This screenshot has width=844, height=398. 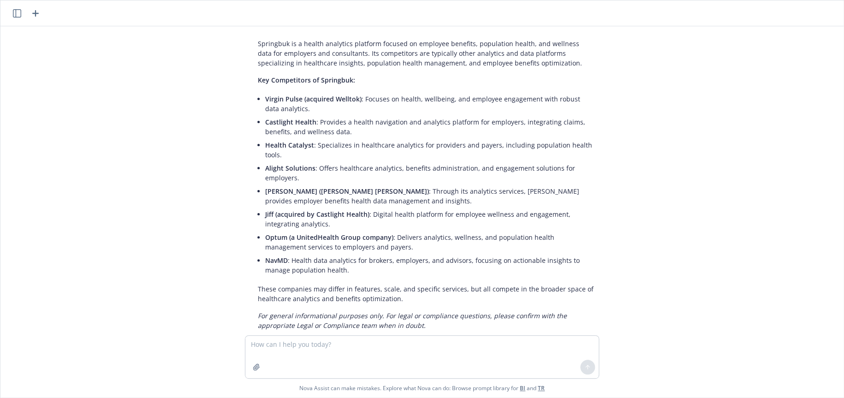 I want to click on em: For general informational purposes only. For legal or compliance questions, please confirm with t..., so click(x=412, y=321).